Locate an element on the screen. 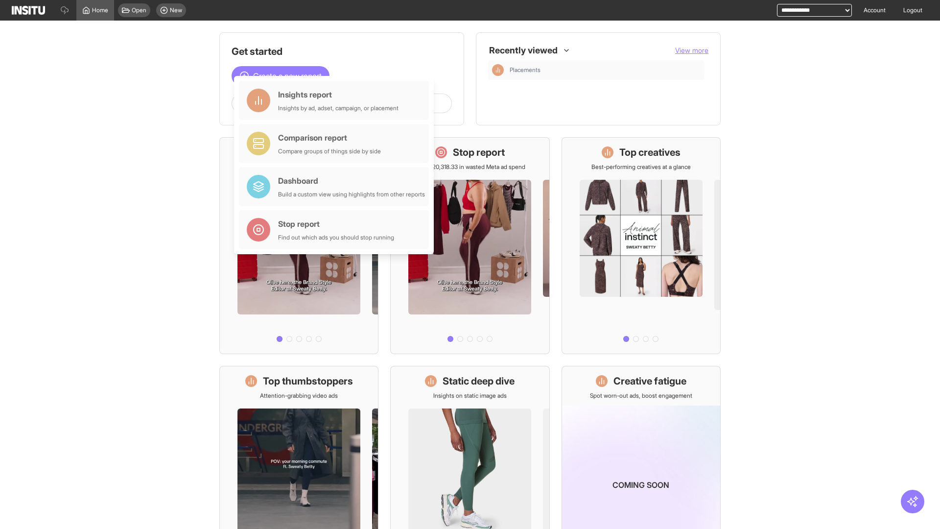 This screenshot has width=940, height=529. span: New is located at coordinates (176, 10).